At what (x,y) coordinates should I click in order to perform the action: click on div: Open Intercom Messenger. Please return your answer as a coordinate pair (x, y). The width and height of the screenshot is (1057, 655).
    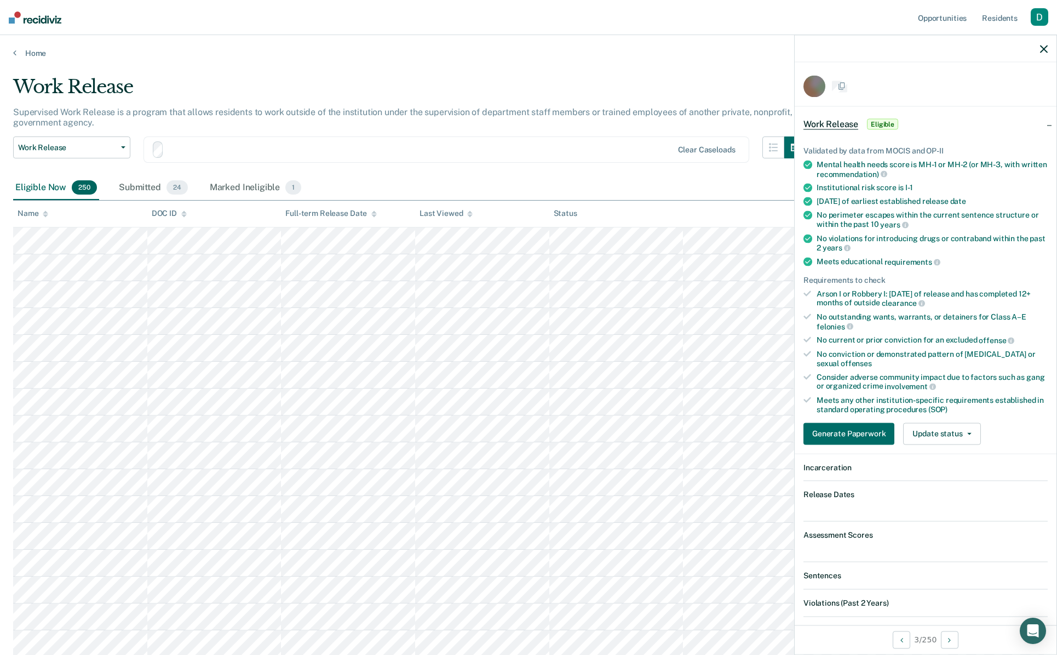
    Looking at the image, I should click on (1033, 630).